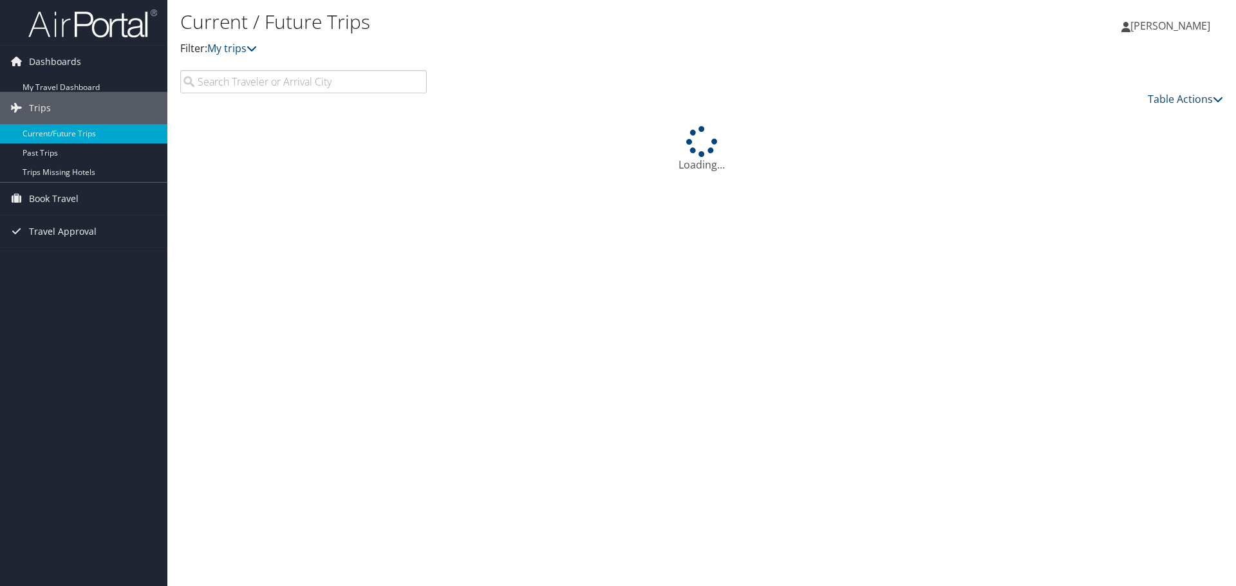 The width and height of the screenshot is (1236, 586). I want to click on span: Travel Approval, so click(62, 232).